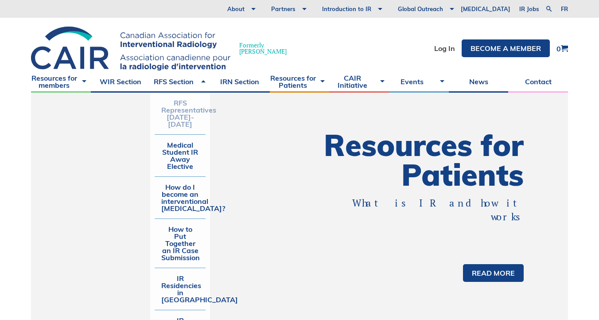 Image resolution: width=599 pixels, height=320 pixels. Describe the element at coordinates (493, 273) in the screenshot. I see `a: Read more` at that location.